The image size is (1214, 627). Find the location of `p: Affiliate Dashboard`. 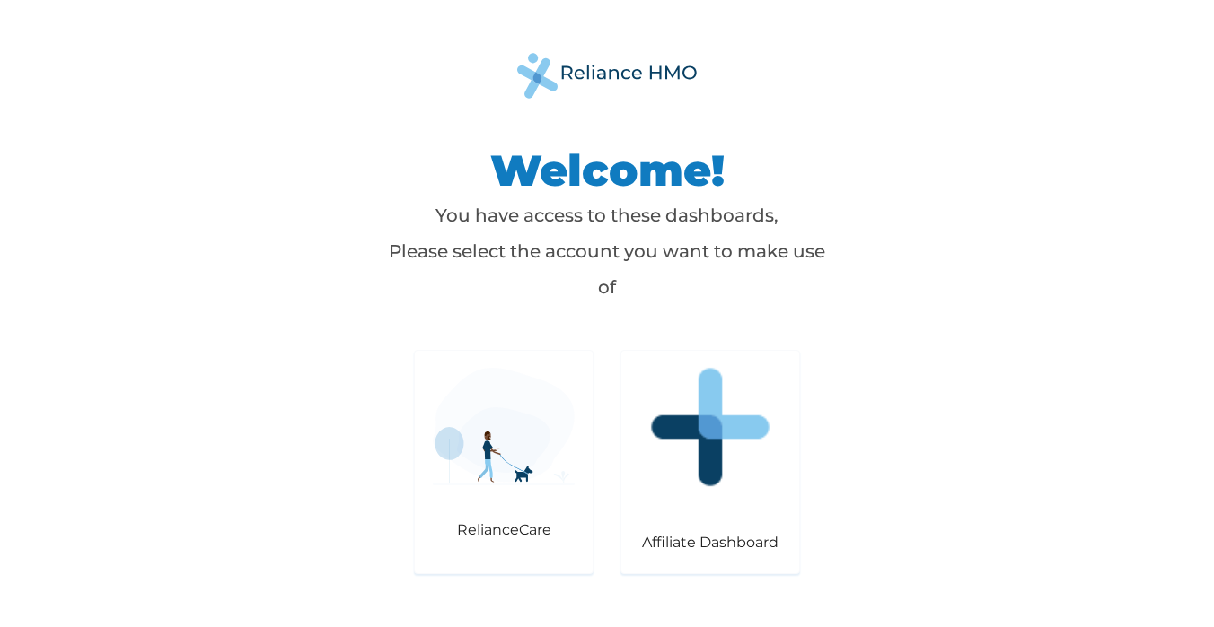

p: Affiliate Dashboard is located at coordinates (710, 542).